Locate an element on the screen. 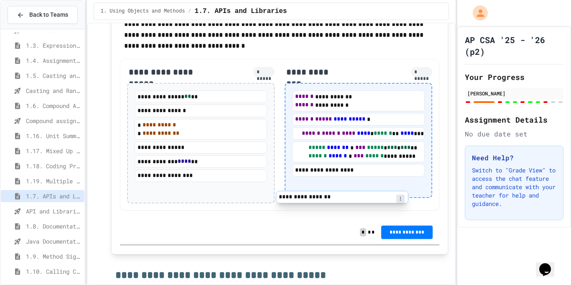 The width and height of the screenshot is (571, 285). span: 1.17. Mixed Up Code Practice 1.1-1.6 is located at coordinates (54, 151).